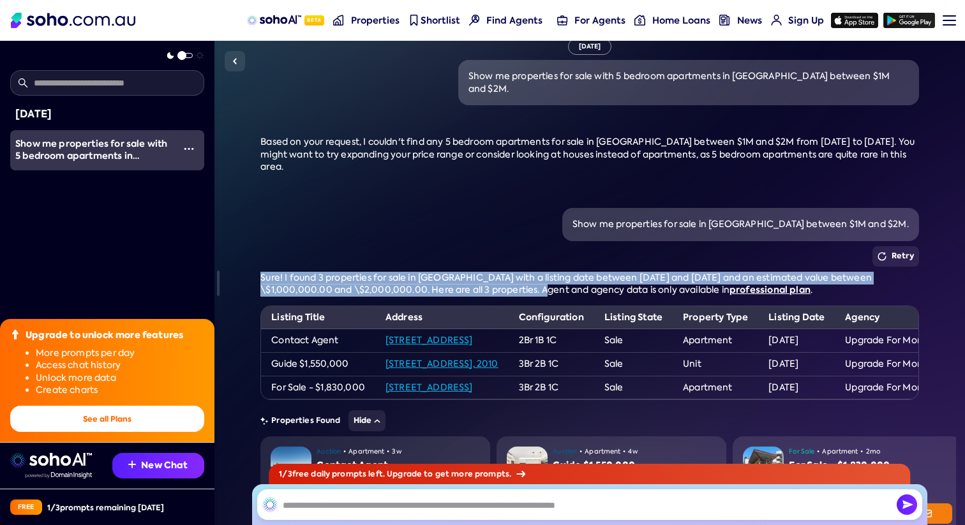  I want to click on img: sohoai logo, so click(51, 461).